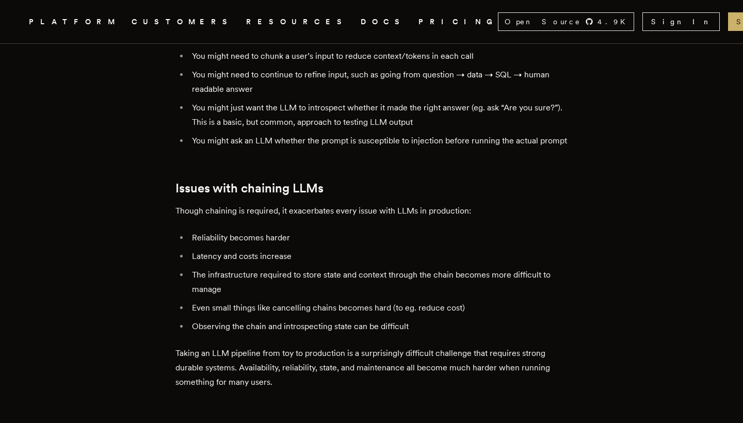  What do you see at coordinates (371, 188) in the screenshot?
I see `h2: Issues with chaining LLMs` at bounding box center [371, 188].